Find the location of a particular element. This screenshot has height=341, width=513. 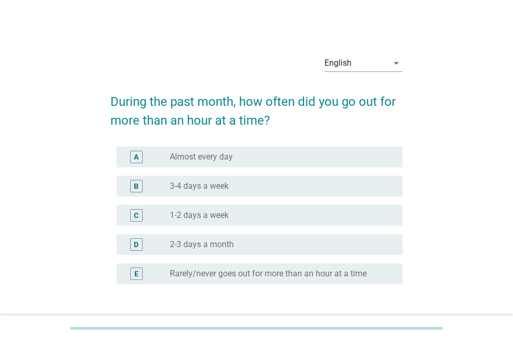

div: English is located at coordinates (338, 63).